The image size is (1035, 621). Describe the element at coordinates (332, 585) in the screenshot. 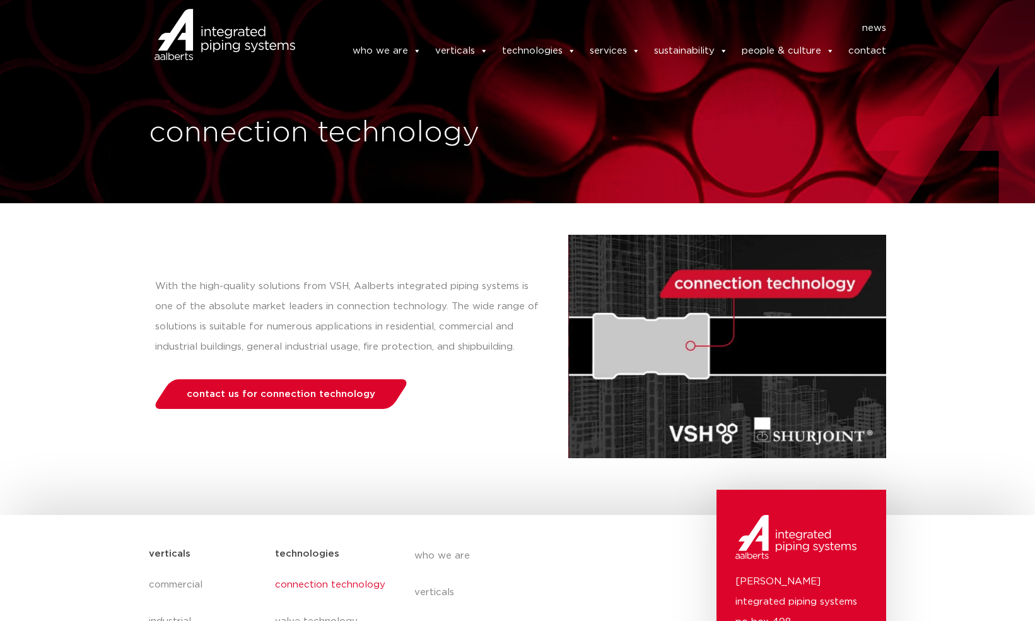

I see `a: connection technology` at that location.